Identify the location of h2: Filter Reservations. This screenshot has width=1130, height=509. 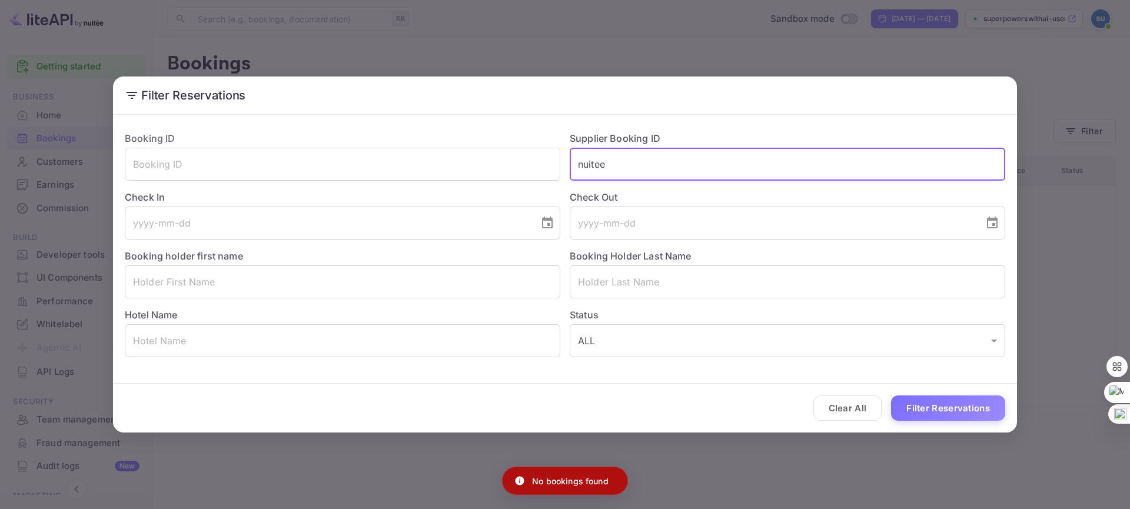
(565, 95).